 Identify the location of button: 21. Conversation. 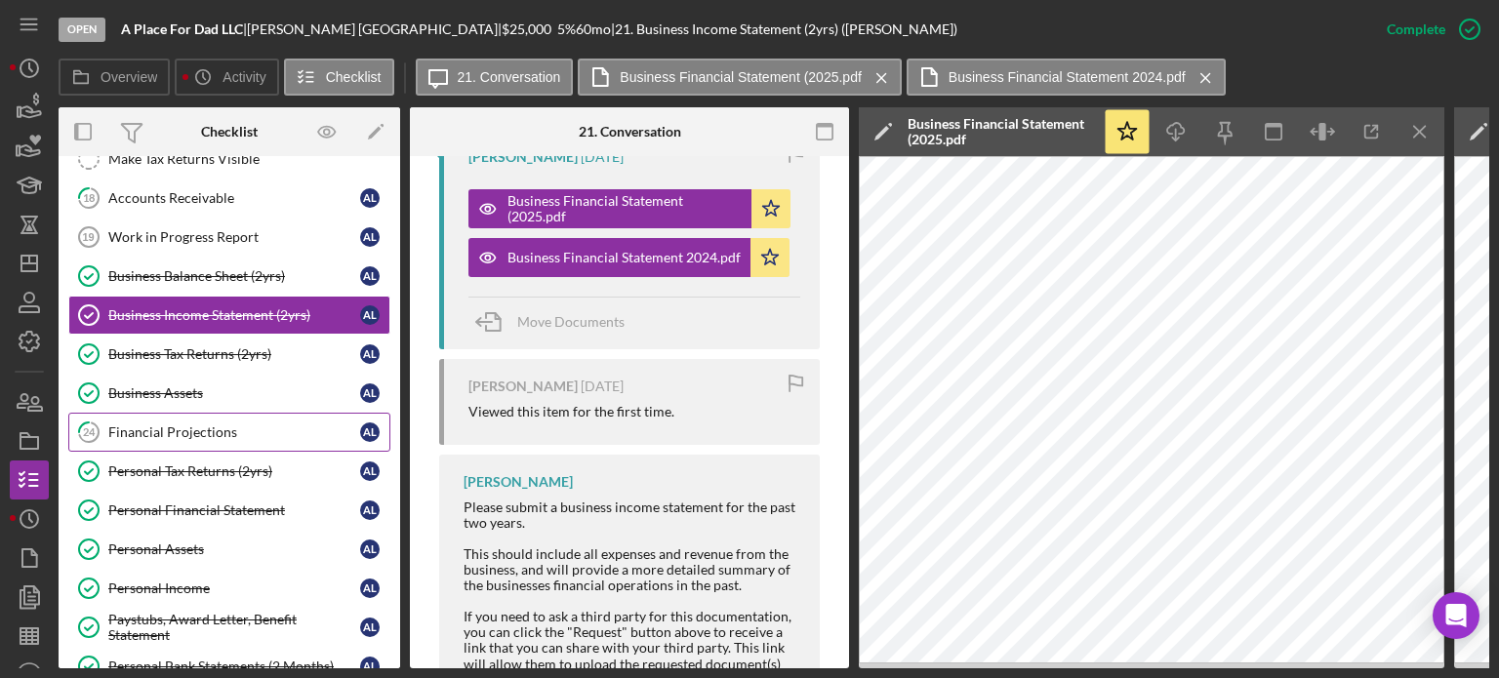
(495, 77).